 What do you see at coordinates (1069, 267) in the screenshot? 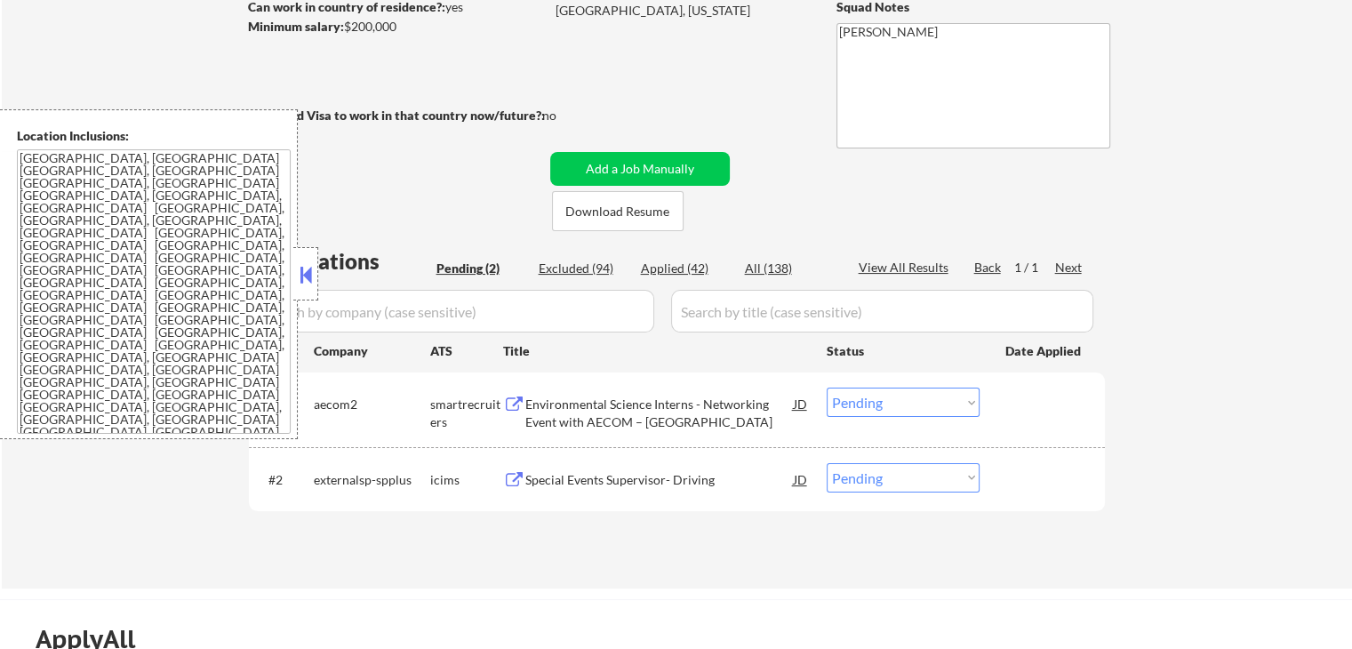
I see `div: Next` at bounding box center [1069, 267].